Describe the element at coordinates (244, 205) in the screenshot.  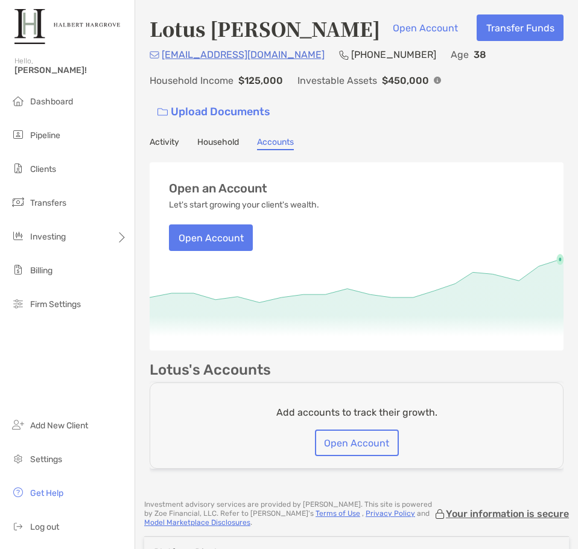
I see `p: Let's start growing your client's wealth.` at that location.